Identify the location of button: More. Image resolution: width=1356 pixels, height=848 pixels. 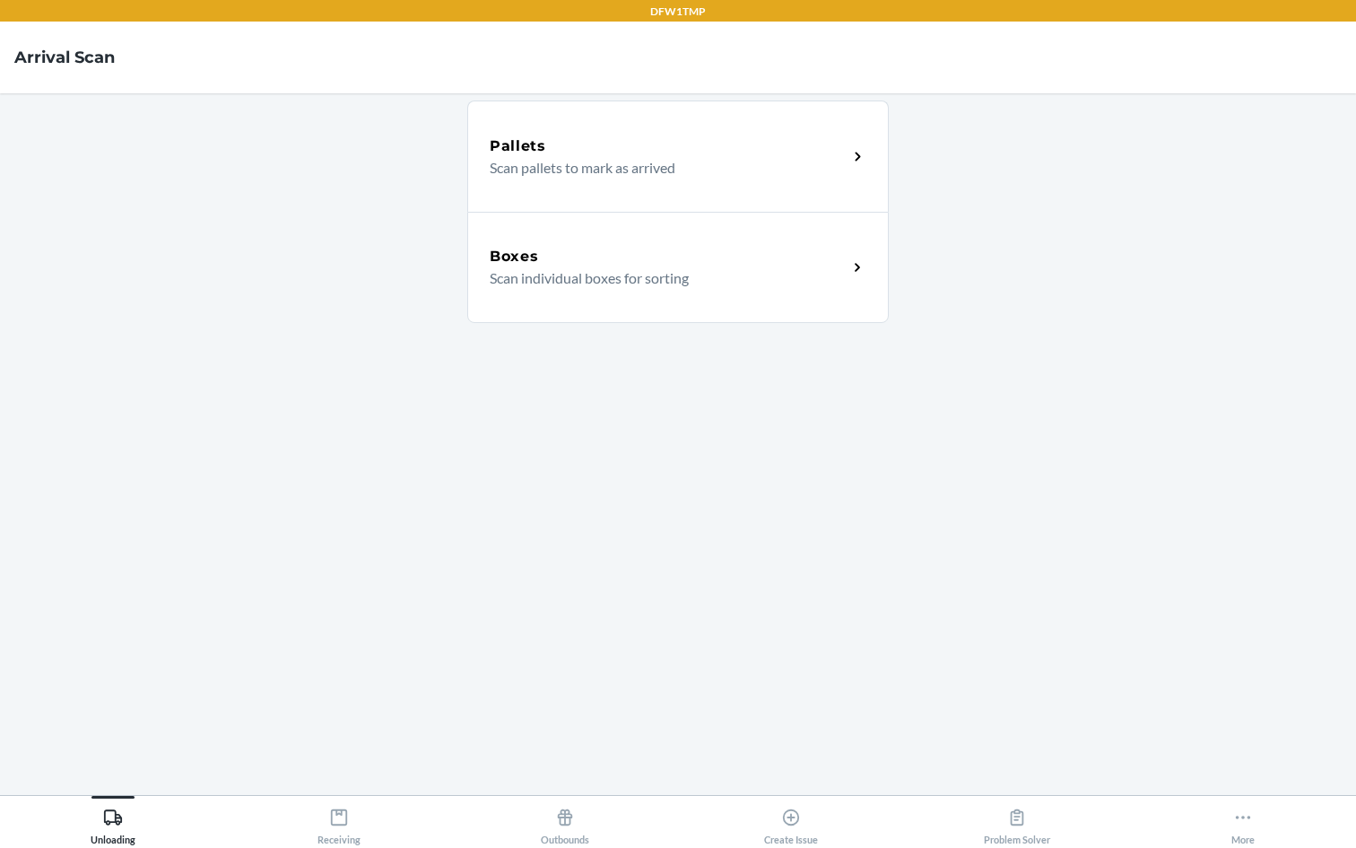
(1243, 820).